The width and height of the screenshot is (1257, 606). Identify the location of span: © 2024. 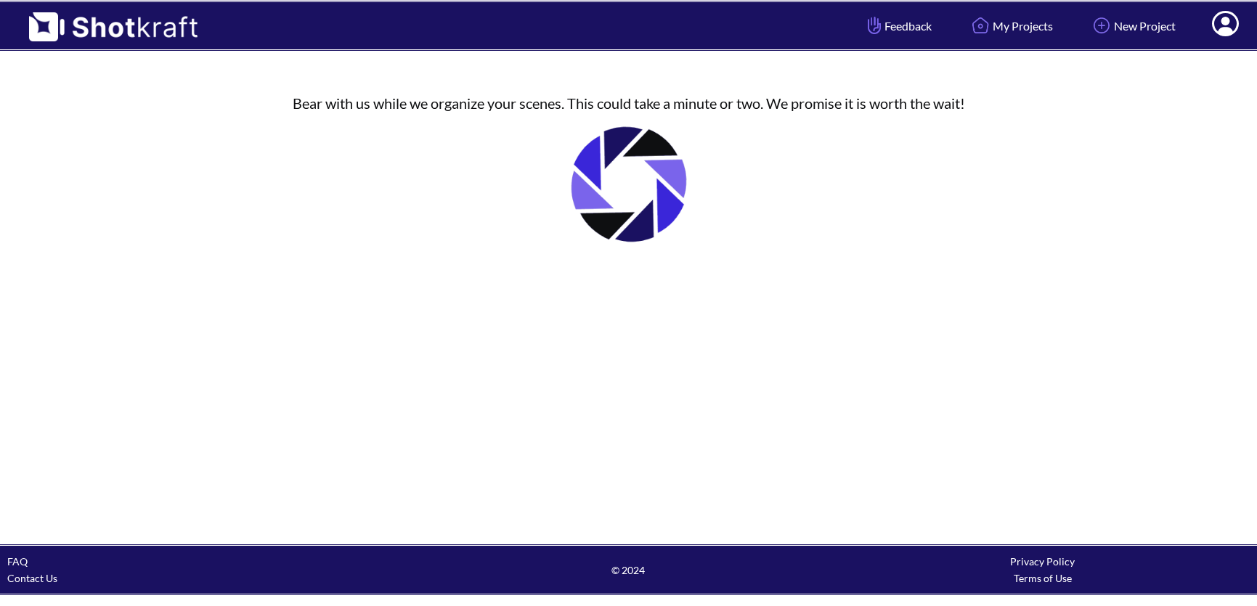
(628, 570).